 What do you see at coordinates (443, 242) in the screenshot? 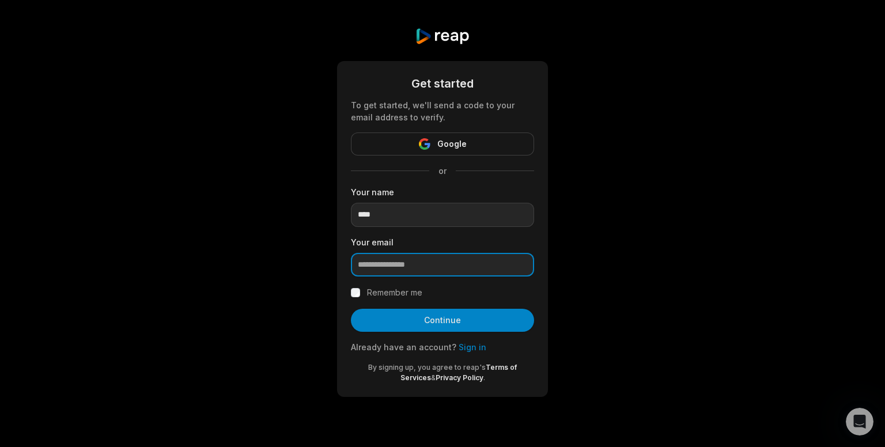
I see `label: Your email` at bounding box center [443, 242].